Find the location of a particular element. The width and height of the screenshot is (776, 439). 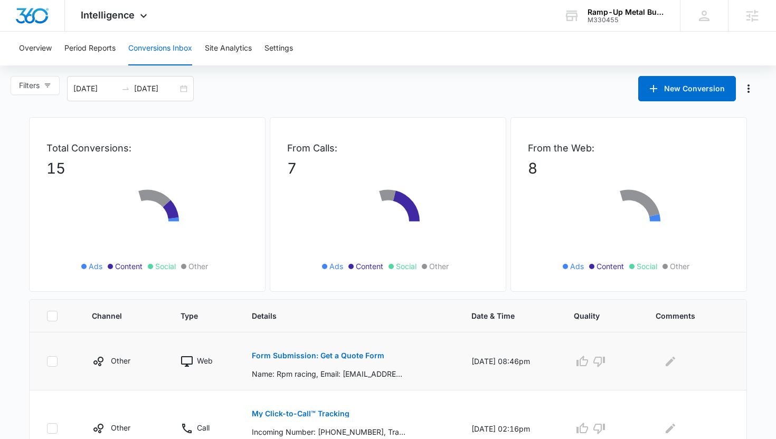

button: Conversions Inbox is located at coordinates (160, 49).